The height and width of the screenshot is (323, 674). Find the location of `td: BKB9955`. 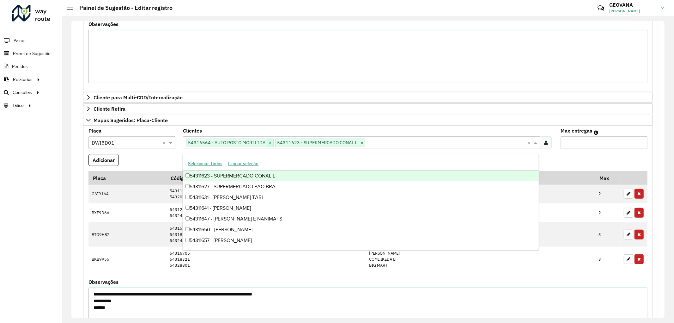

td: BKB9955 is located at coordinates (127, 259).